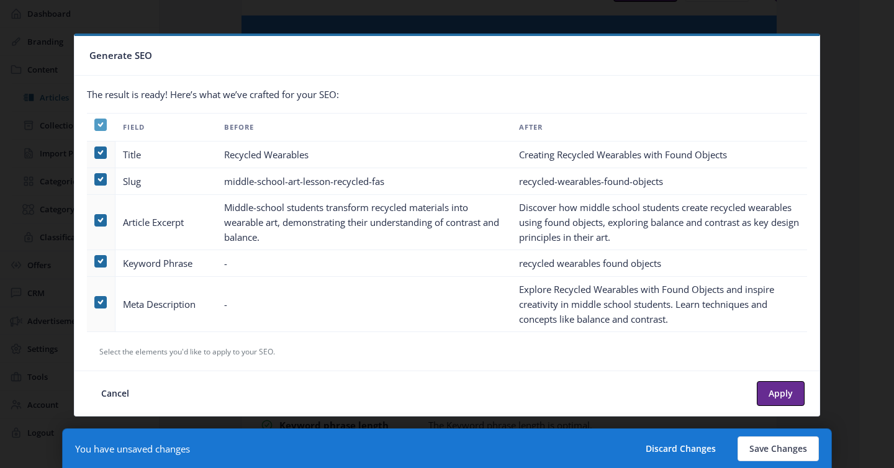  What do you see at coordinates (681, 449) in the screenshot?
I see `button: Discard Changes` at bounding box center [681, 449].